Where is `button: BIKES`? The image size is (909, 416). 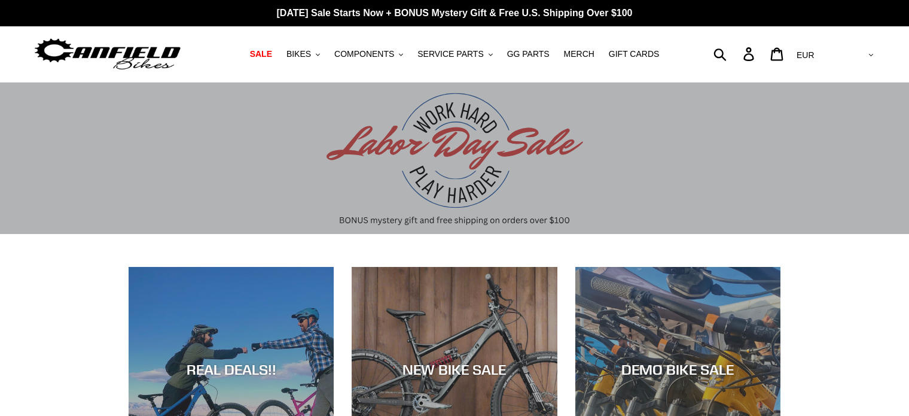
button: BIKES is located at coordinates (303, 54).